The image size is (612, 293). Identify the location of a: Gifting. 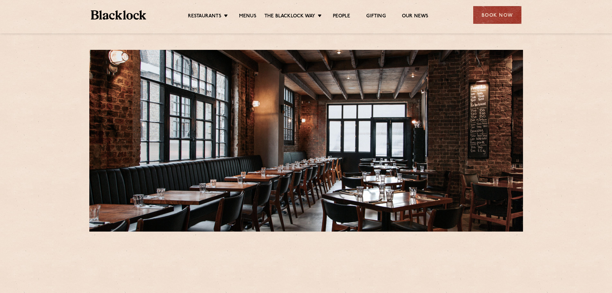
(376, 17).